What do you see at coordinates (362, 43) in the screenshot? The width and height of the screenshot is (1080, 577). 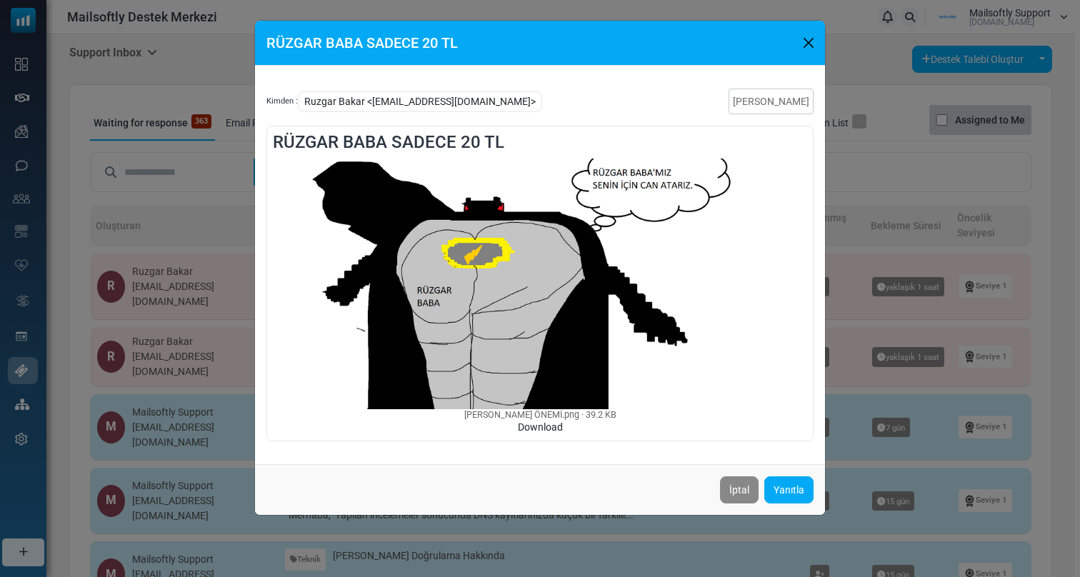 I see `h5: RÜZGAR BABA SADECE 20 TL` at bounding box center [362, 43].